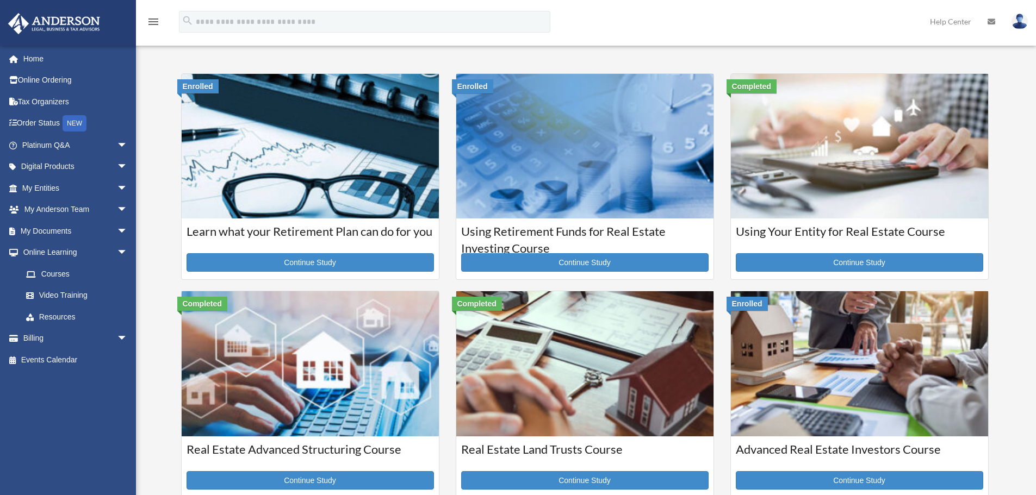 This screenshot has height=495, width=1036. I want to click on h3: Using Retirement Funds for Real Estate Investing Course, so click(585, 237).